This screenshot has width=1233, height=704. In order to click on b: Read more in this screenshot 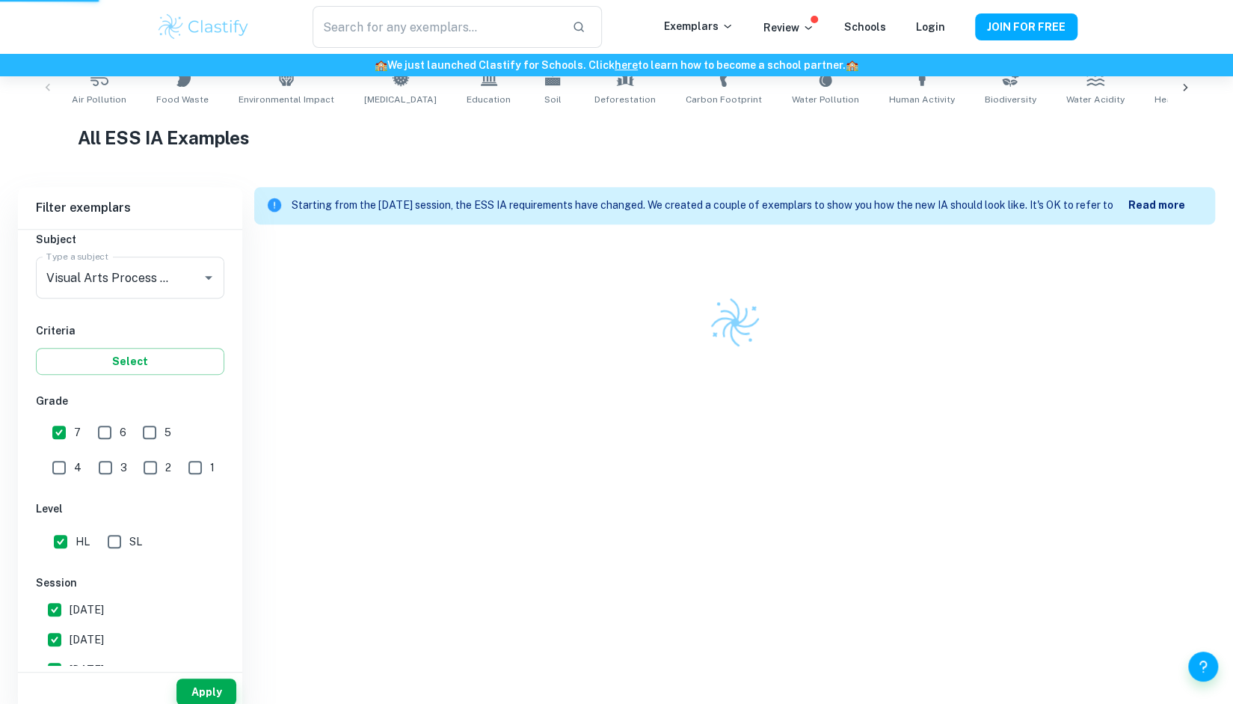, I will do `click(1157, 205)`.